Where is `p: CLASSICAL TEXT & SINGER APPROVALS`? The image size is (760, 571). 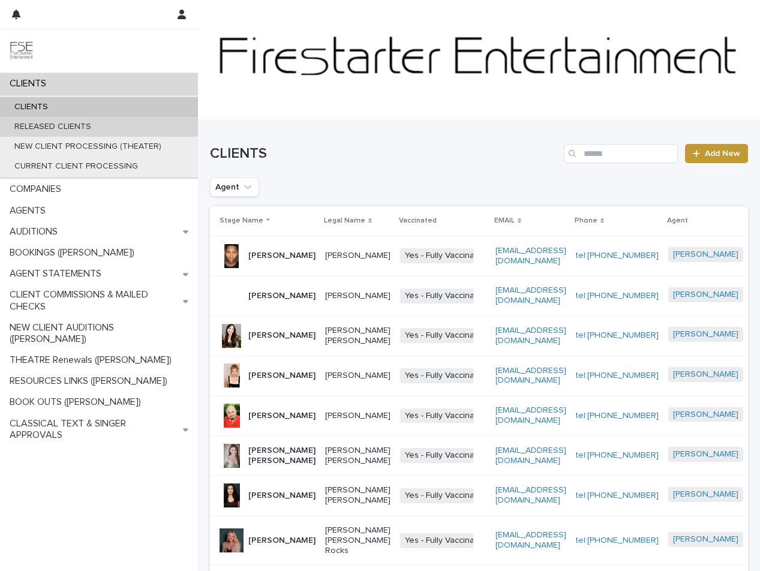 p: CLASSICAL TEXT & SINGER APPROVALS is located at coordinates (94, 429).